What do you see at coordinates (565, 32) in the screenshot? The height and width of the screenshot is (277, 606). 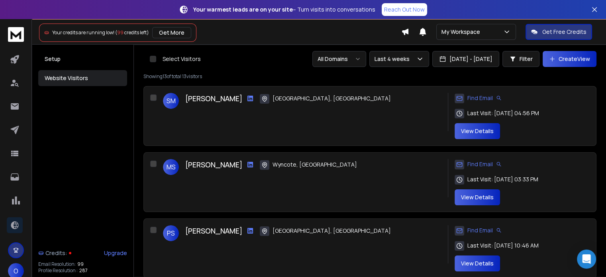 I see `p: Get Free Credits` at bounding box center [565, 32].